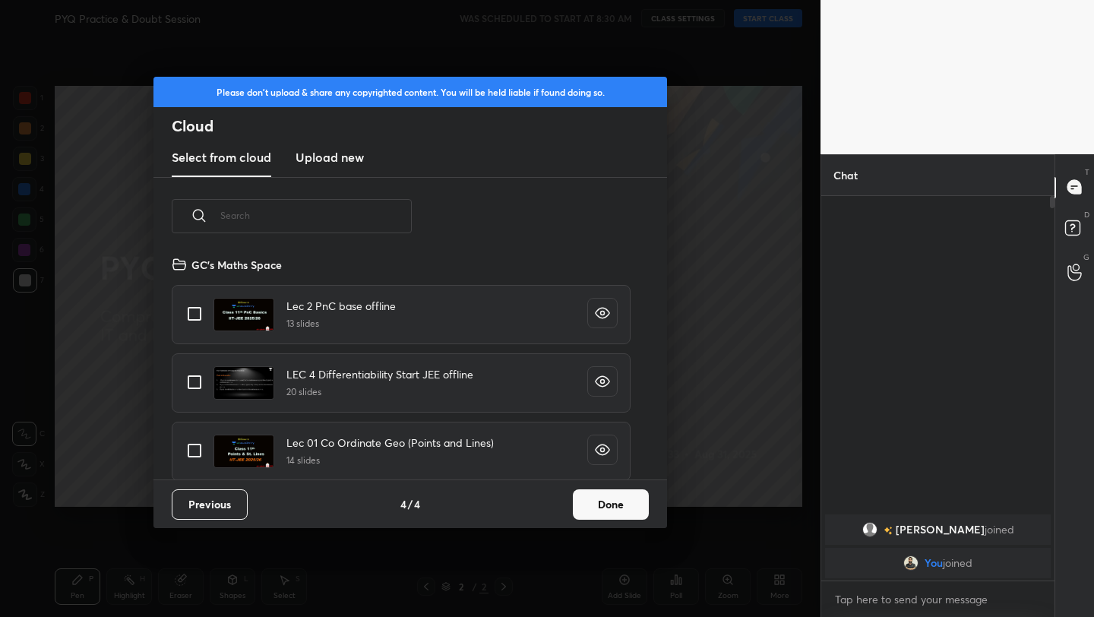  I want to click on h4: Lec 01 Co Ordinate Geo (Points and Lines), so click(390, 442).